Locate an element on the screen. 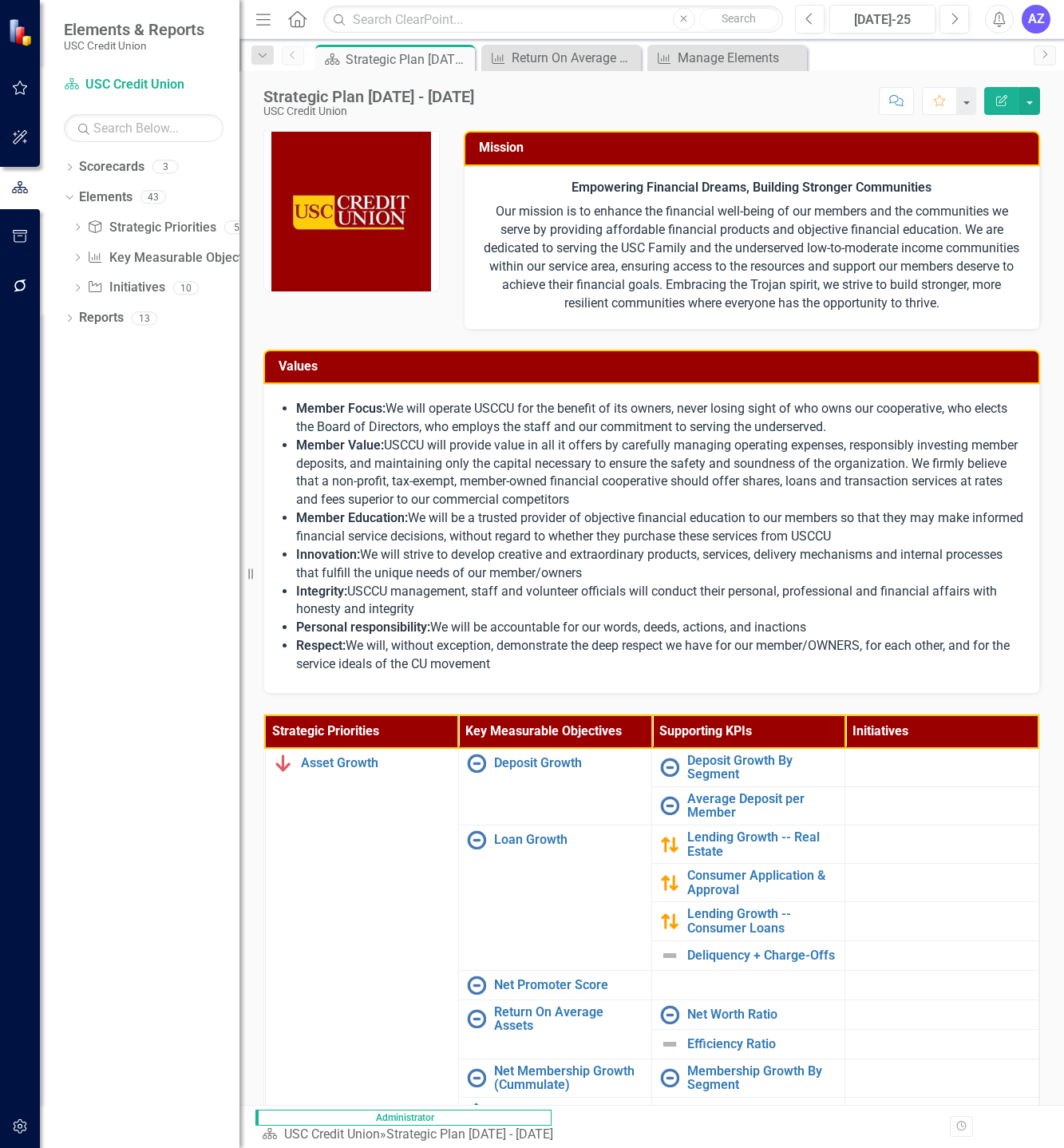 The height and width of the screenshot is (1148, 1064). div: Manage Elements is located at coordinates (740, 58).